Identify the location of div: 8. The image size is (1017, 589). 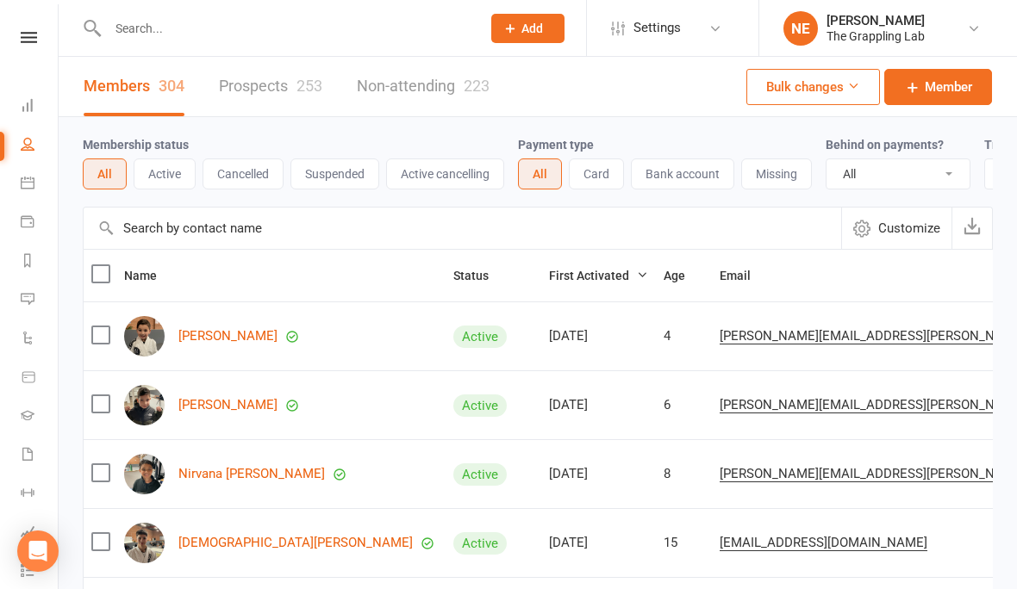
(683, 474).